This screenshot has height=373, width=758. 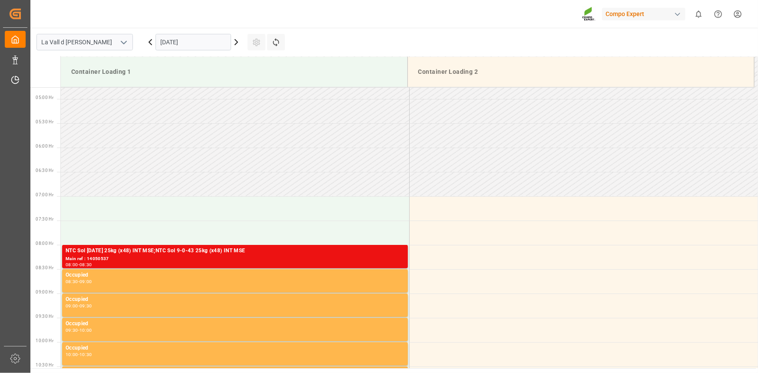 I want to click on span: 06:30 Hr, so click(x=44, y=170).